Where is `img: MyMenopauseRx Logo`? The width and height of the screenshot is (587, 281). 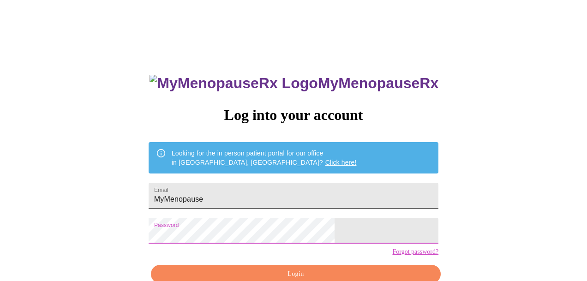 img: MyMenopauseRx Logo is located at coordinates (234, 83).